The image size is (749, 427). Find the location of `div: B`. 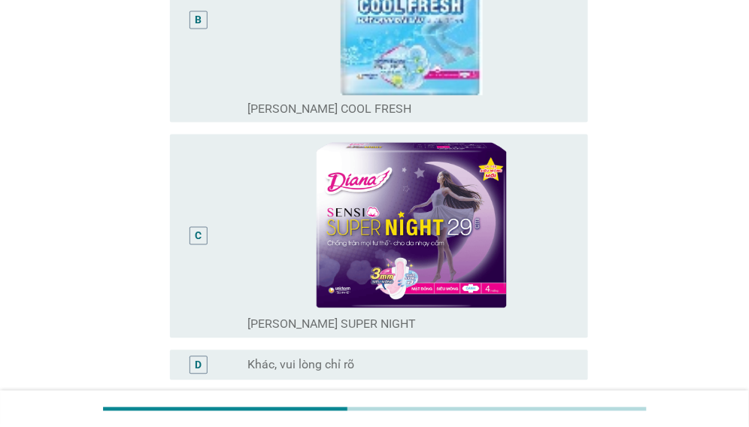

div: B is located at coordinates (198, 20).